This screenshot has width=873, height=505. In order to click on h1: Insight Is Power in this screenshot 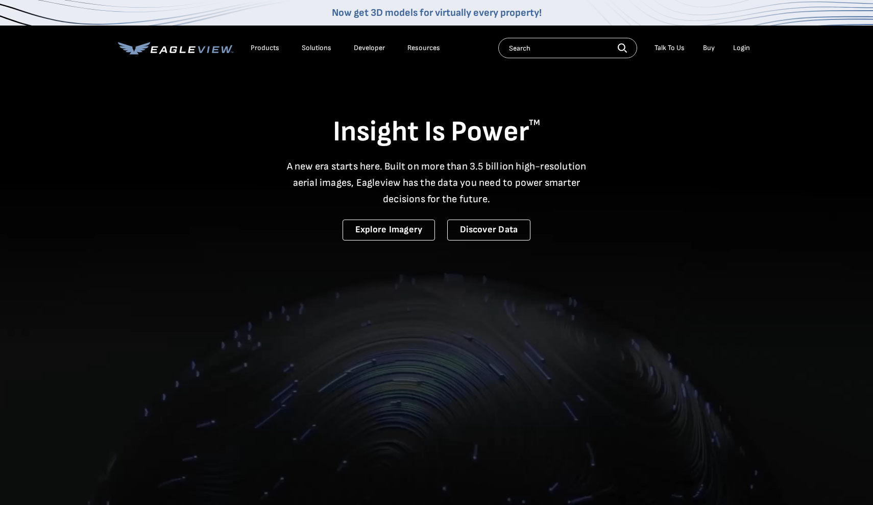, I will do `click(437, 132)`.